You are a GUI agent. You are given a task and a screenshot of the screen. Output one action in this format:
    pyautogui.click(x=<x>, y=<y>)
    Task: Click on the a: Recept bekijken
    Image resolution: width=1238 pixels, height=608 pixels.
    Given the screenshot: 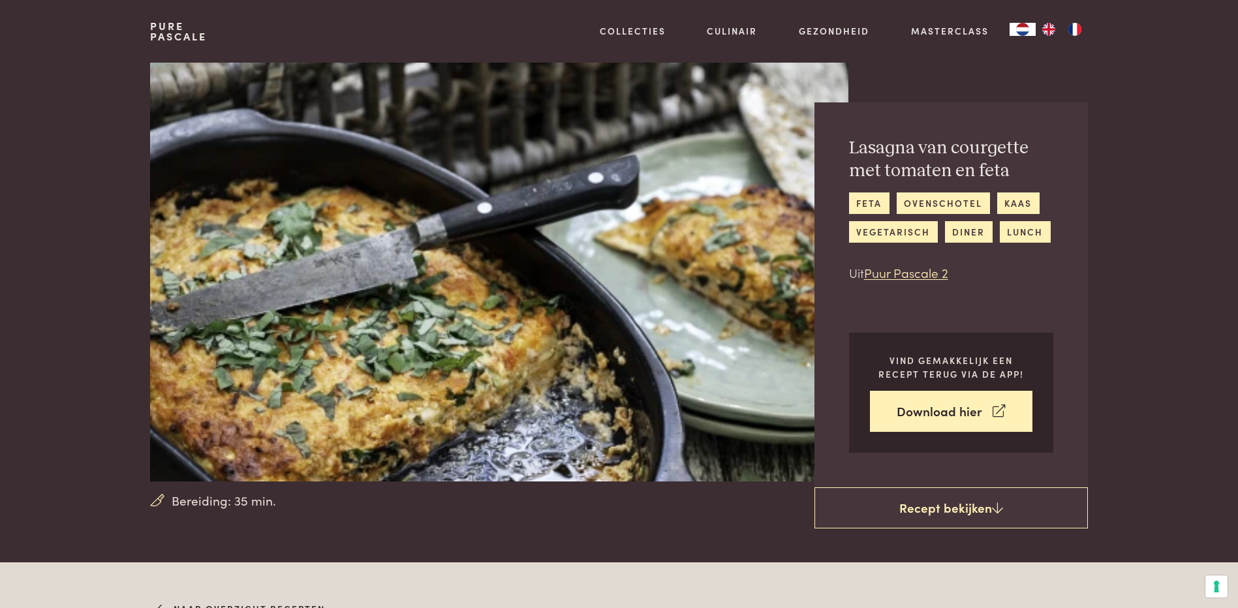 What is the action you would take?
    pyautogui.click(x=951, y=508)
    